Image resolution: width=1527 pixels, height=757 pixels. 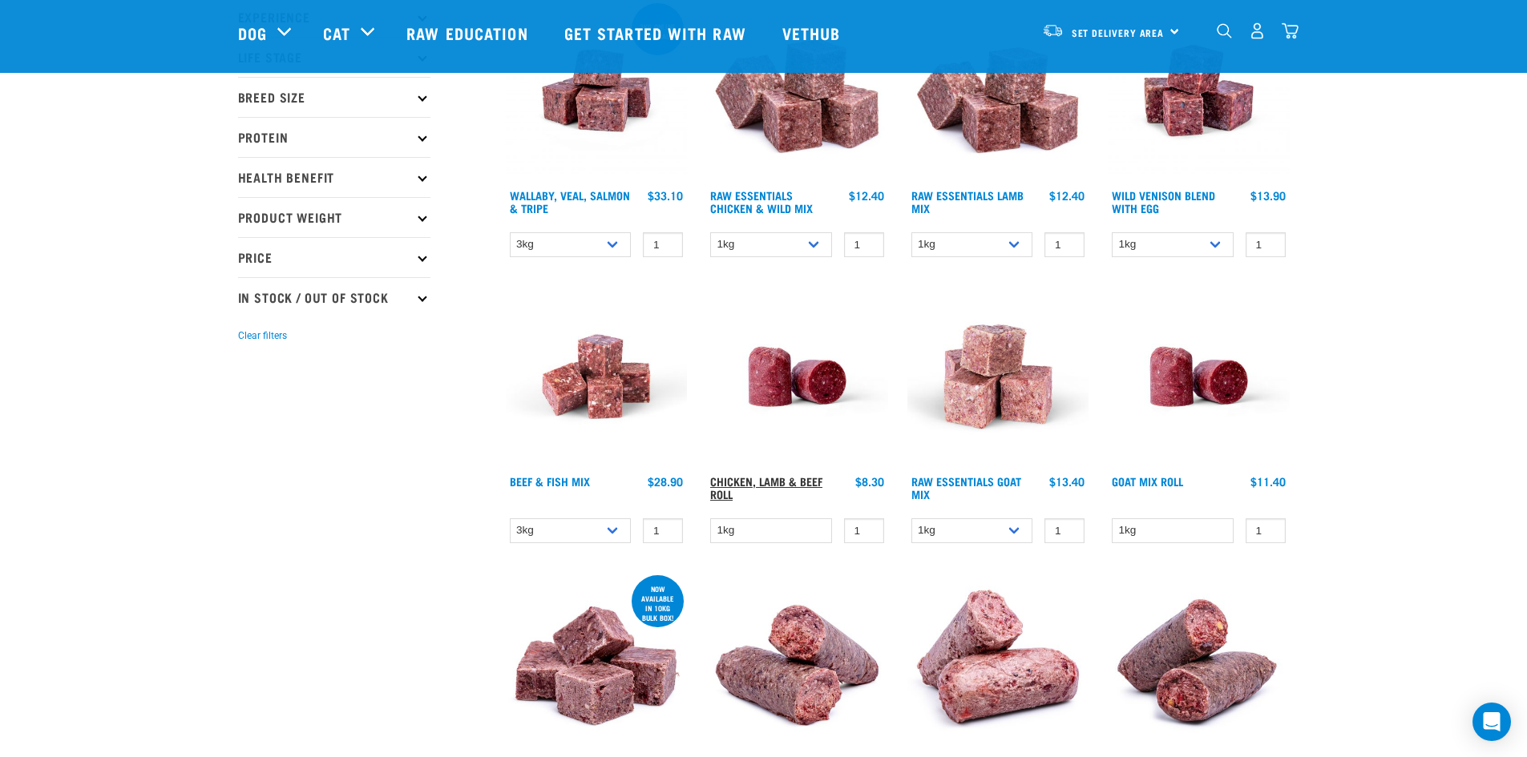 What do you see at coordinates (665, 482) in the screenshot?
I see `div: $28.90` at bounding box center [665, 482].